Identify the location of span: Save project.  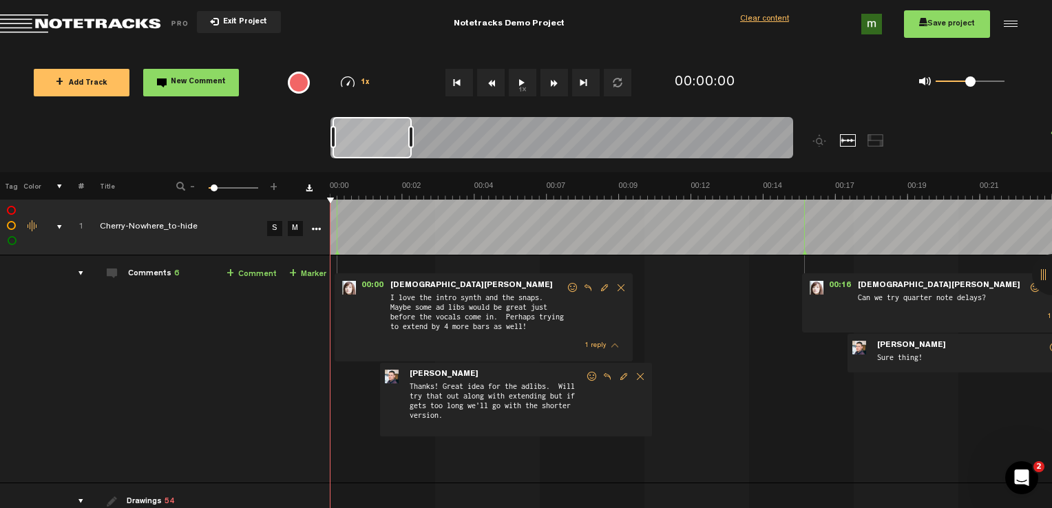
(947, 24).